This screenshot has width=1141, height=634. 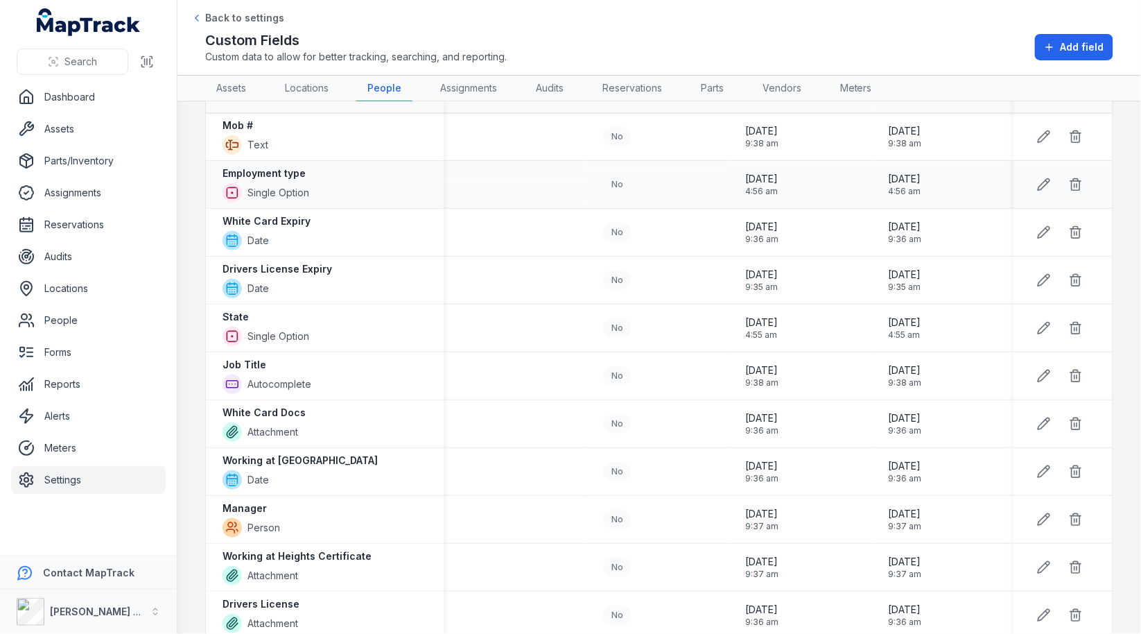 I want to click on strong: Drivers License, so click(x=261, y=604).